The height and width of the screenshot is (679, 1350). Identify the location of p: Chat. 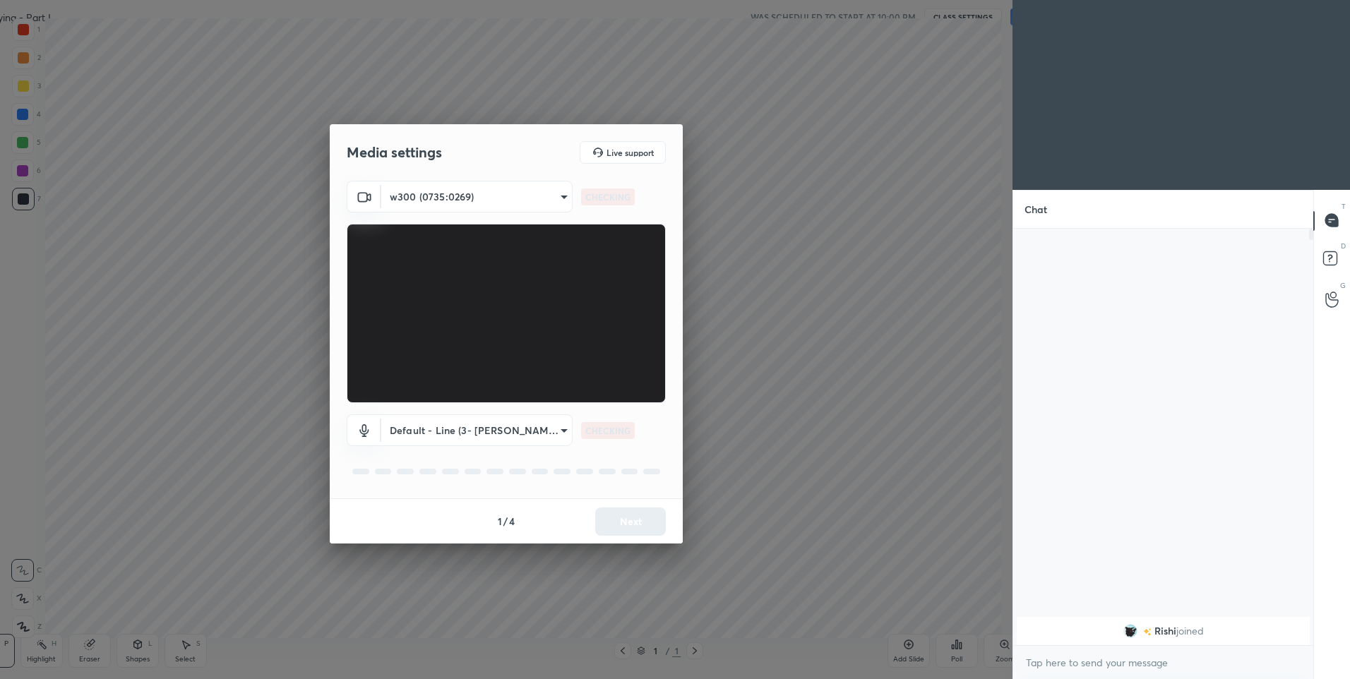
(1036, 209).